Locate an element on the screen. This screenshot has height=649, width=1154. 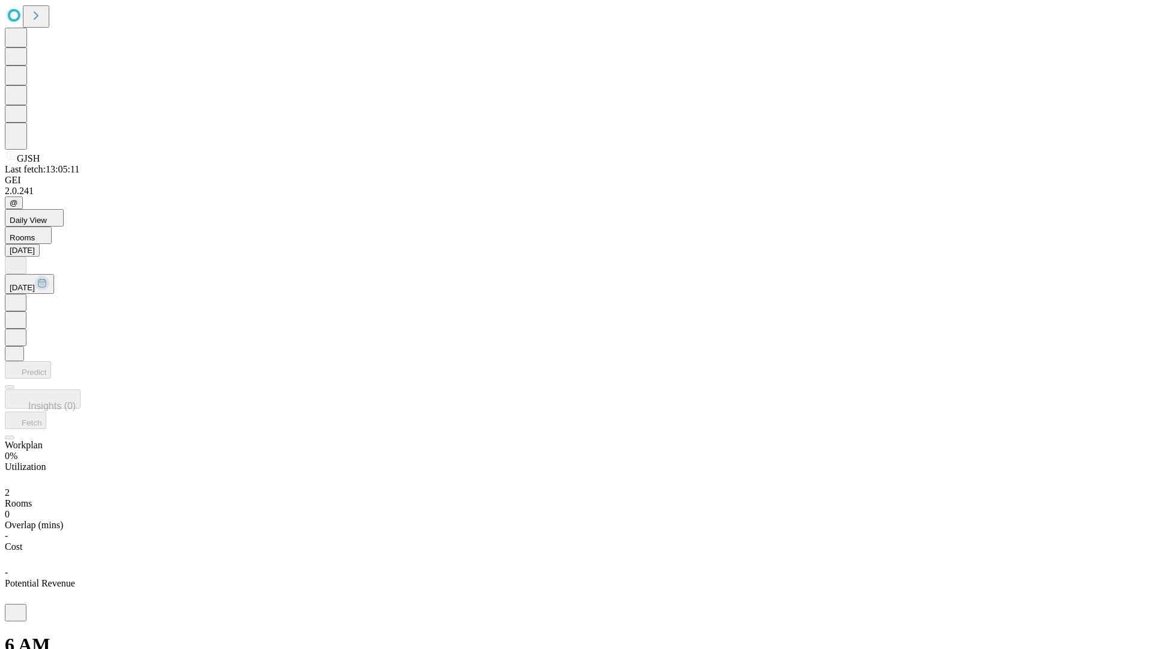
span: Potential Revenue is located at coordinates (40, 583).